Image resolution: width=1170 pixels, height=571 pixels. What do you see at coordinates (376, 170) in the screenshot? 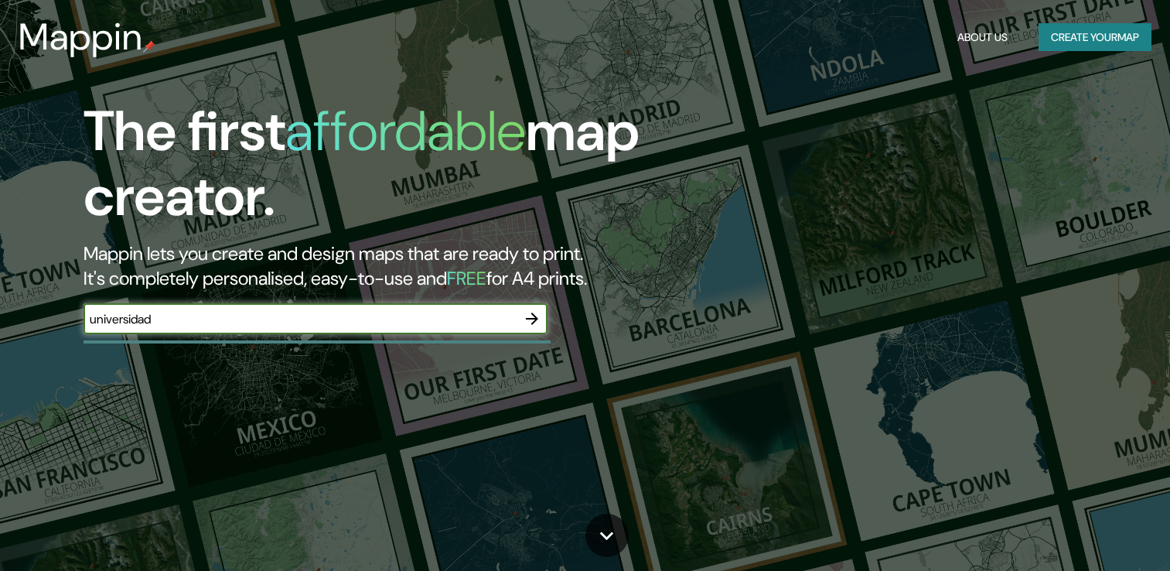
I see `h1: The first map creator.` at bounding box center [376, 170].